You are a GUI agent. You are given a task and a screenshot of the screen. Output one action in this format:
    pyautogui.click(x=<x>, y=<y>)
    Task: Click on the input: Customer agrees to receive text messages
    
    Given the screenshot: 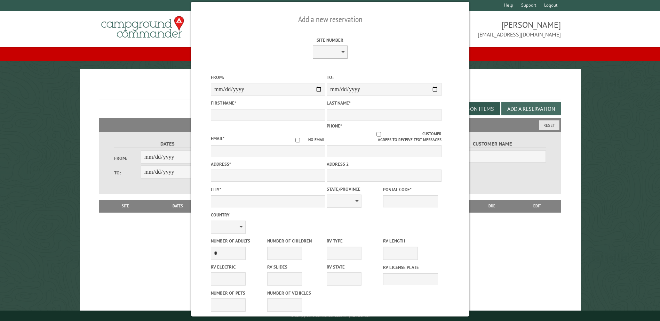 What is the action you would take?
    pyautogui.click(x=378, y=134)
    